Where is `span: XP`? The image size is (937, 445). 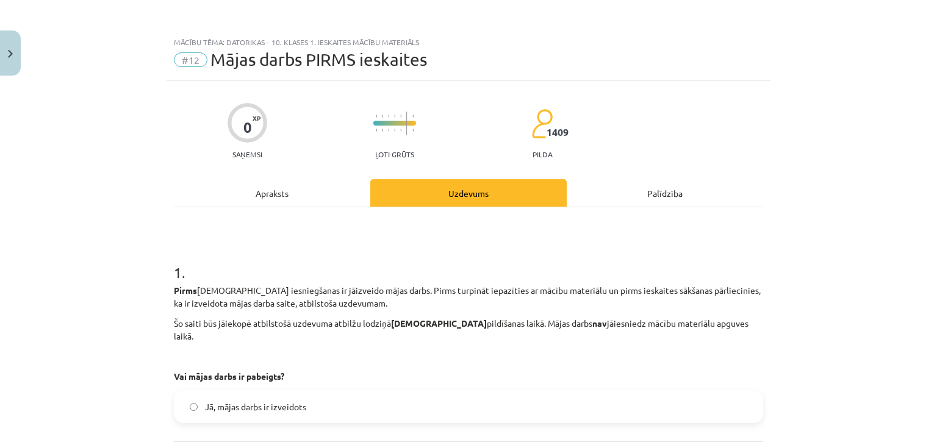 span: XP is located at coordinates (256, 118).